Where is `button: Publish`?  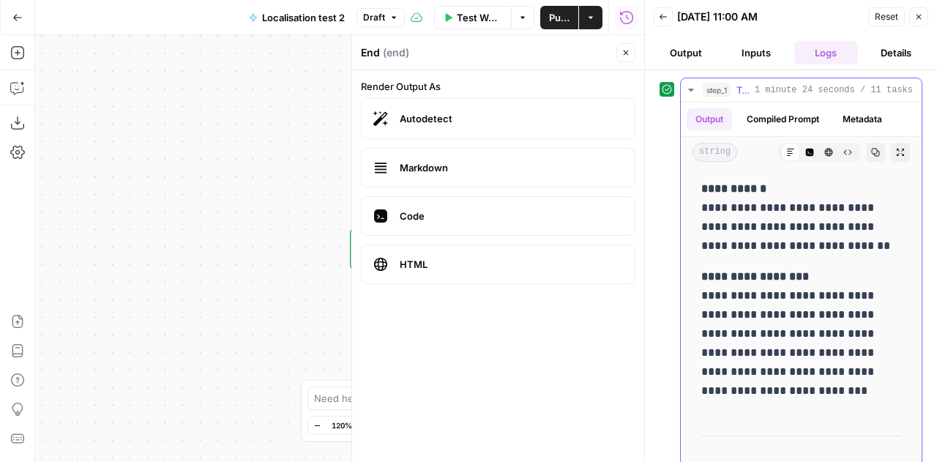
button: Publish is located at coordinates (559, 18).